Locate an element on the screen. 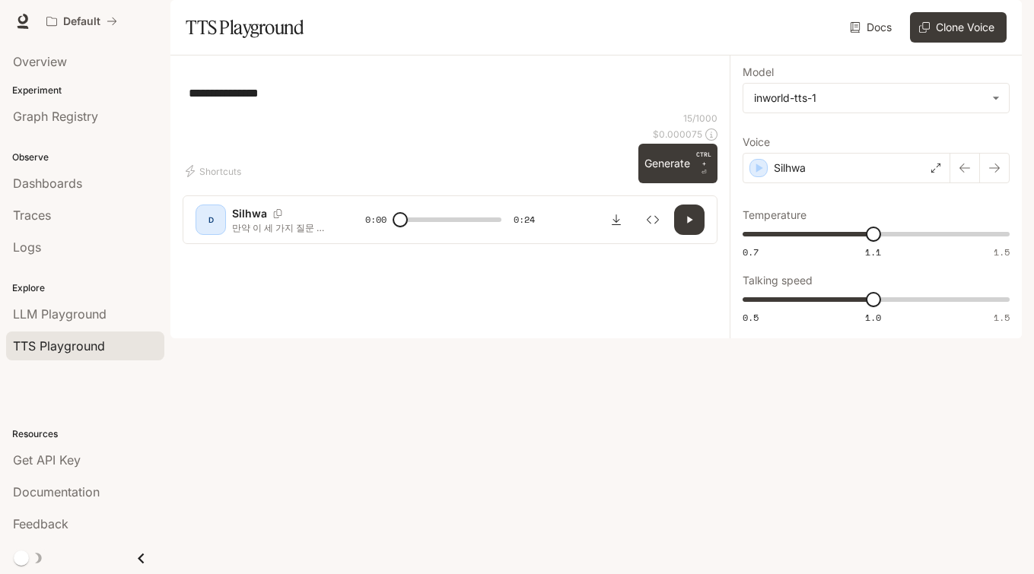  button: All workspaces is located at coordinates (81, 21).